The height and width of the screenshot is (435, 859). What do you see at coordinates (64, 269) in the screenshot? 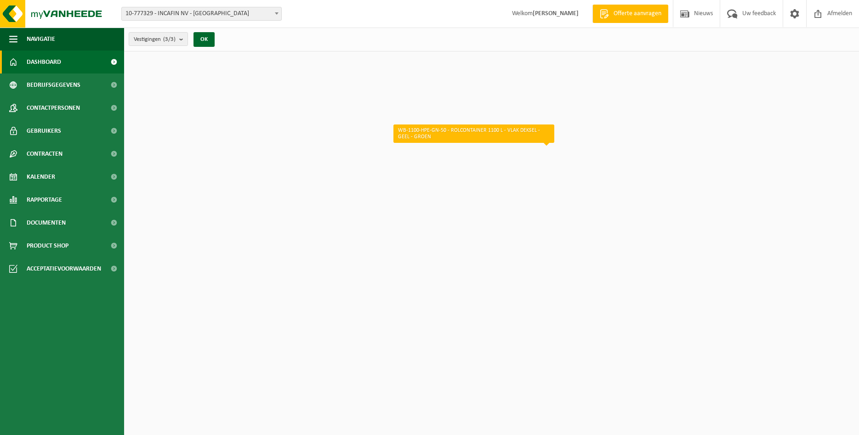
I see `span: Acceptatievoorwaarden` at bounding box center [64, 269].